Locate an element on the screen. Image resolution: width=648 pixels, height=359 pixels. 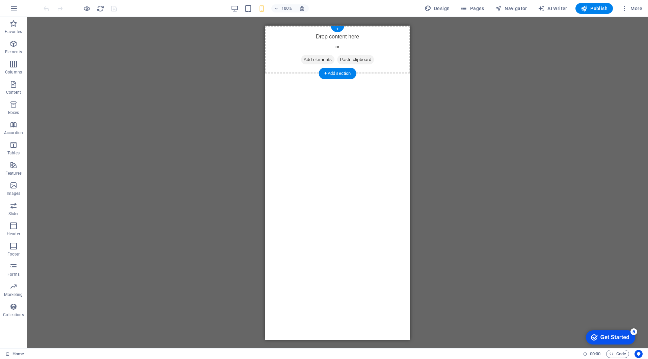
button: 100% is located at coordinates (283, 8).